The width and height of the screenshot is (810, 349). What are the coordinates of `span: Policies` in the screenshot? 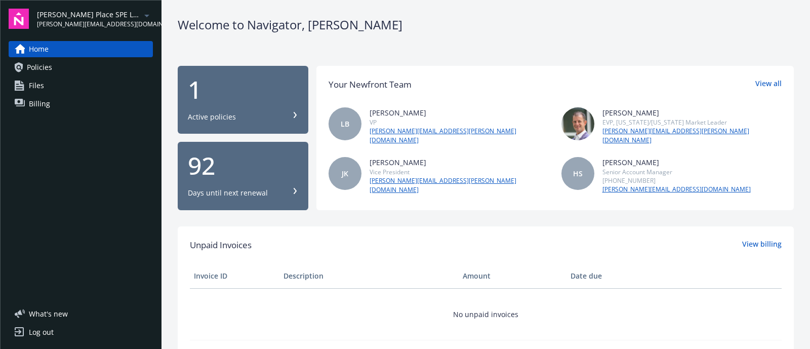 It's located at (40, 67).